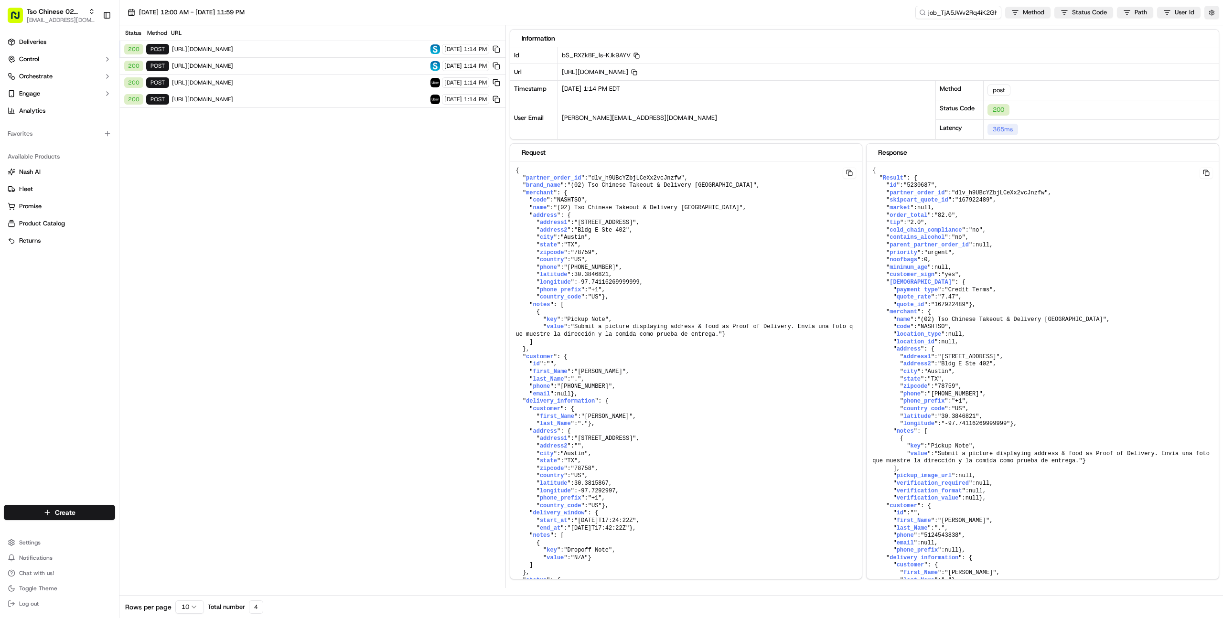 Image resolution: width=1223 pixels, height=618 pixels. What do you see at coordinates (911, 305) in the screenshot?
I see `span: quote_id` at bounding box center [911, 305].